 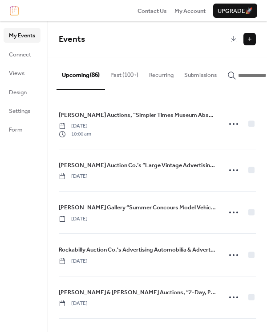 What do you see at coordinates (235, 11) in the screenshot?
I see `span: Upgrade 🚀` at bounding box center [235, 11].